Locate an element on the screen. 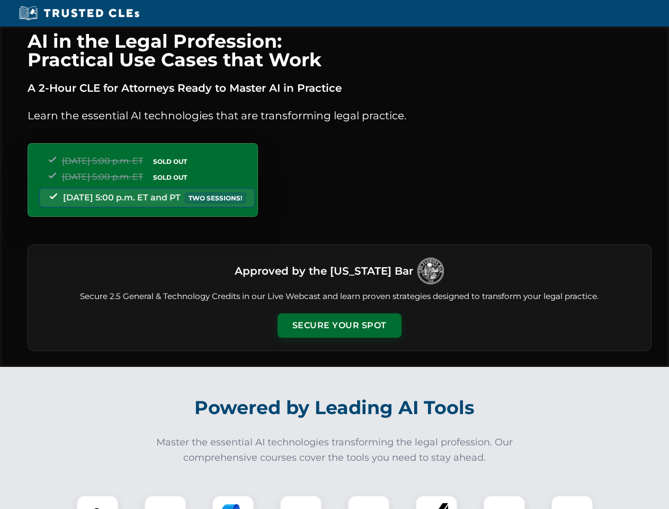  h2: Powered by Leading AI Tools is located at coordinates (335, 407).